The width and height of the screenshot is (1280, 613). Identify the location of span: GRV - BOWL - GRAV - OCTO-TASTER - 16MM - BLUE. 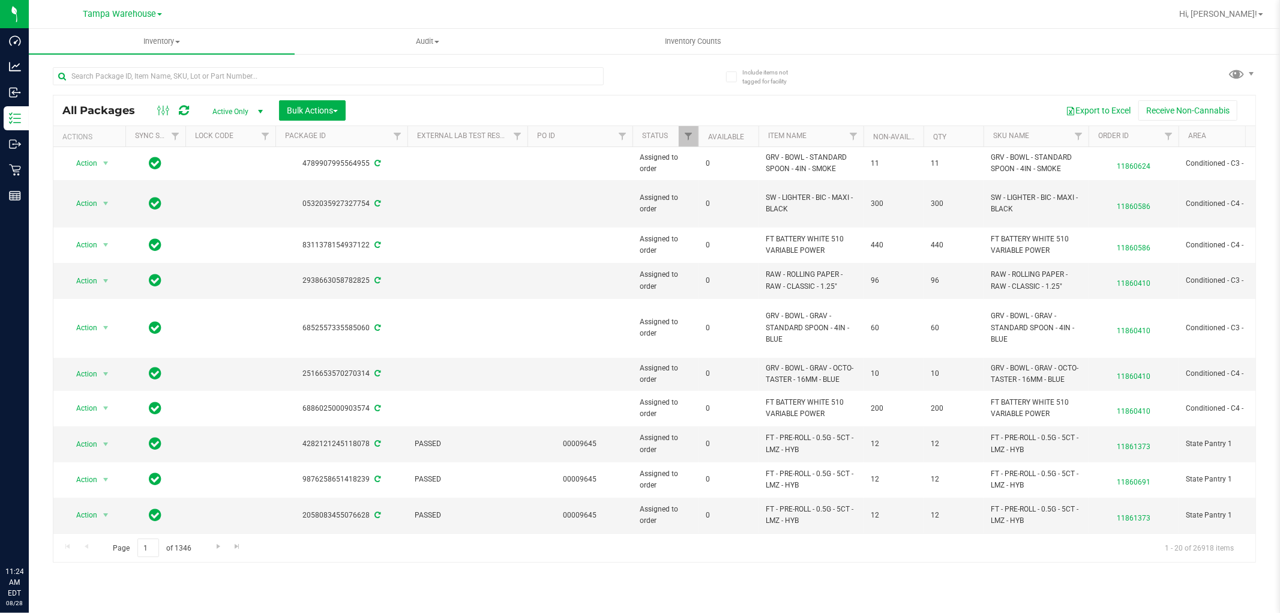
(811, 374).